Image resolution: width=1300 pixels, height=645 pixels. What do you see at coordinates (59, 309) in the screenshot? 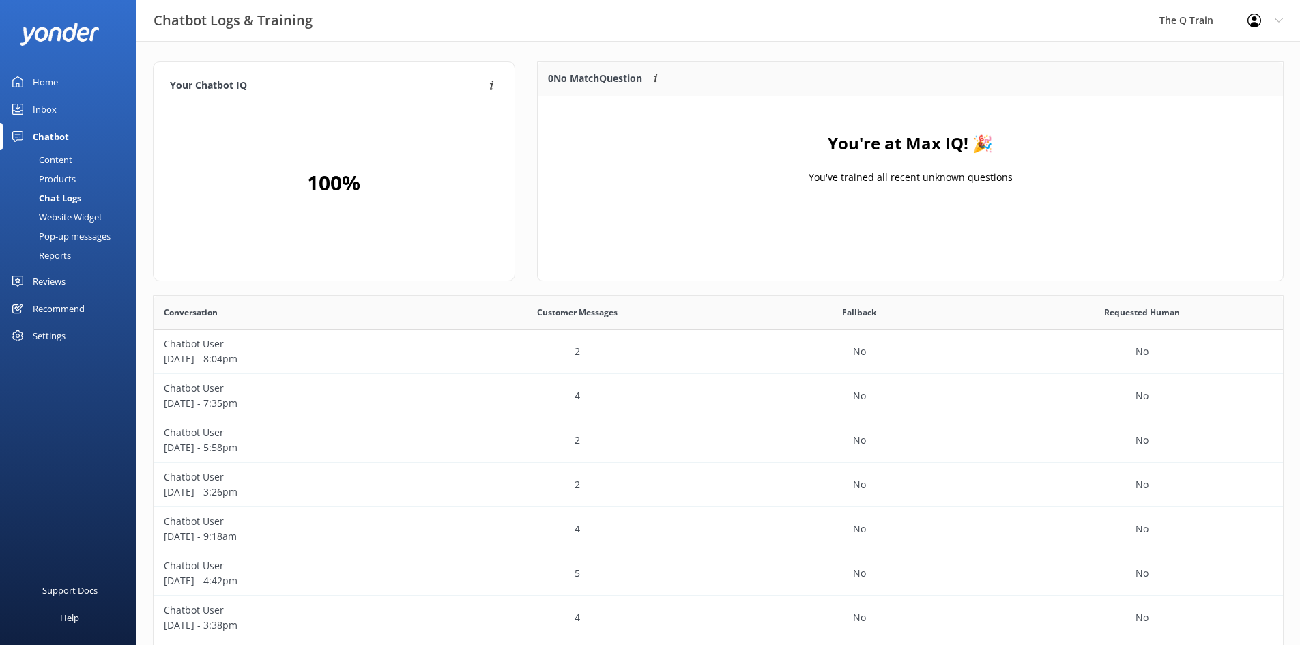
I see `div: Recommend` at bounding box center [59, 309].